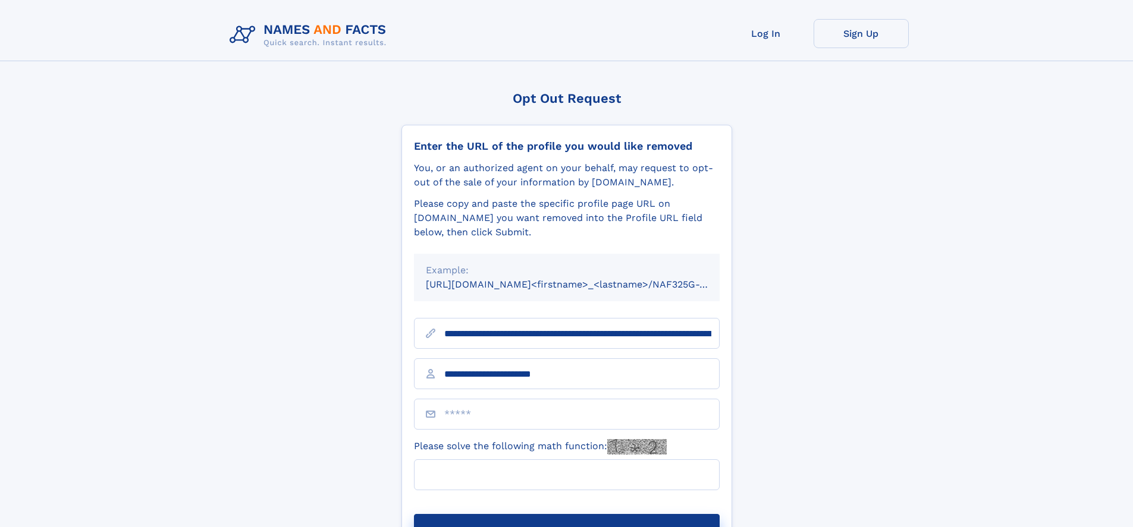 Image resolution: width=1133 pixels, height=527 pixels. I want to click on div: You, or an authorized agent on your behalf, may request to opt-out of the sale of your informatio..., so click(567, 175).